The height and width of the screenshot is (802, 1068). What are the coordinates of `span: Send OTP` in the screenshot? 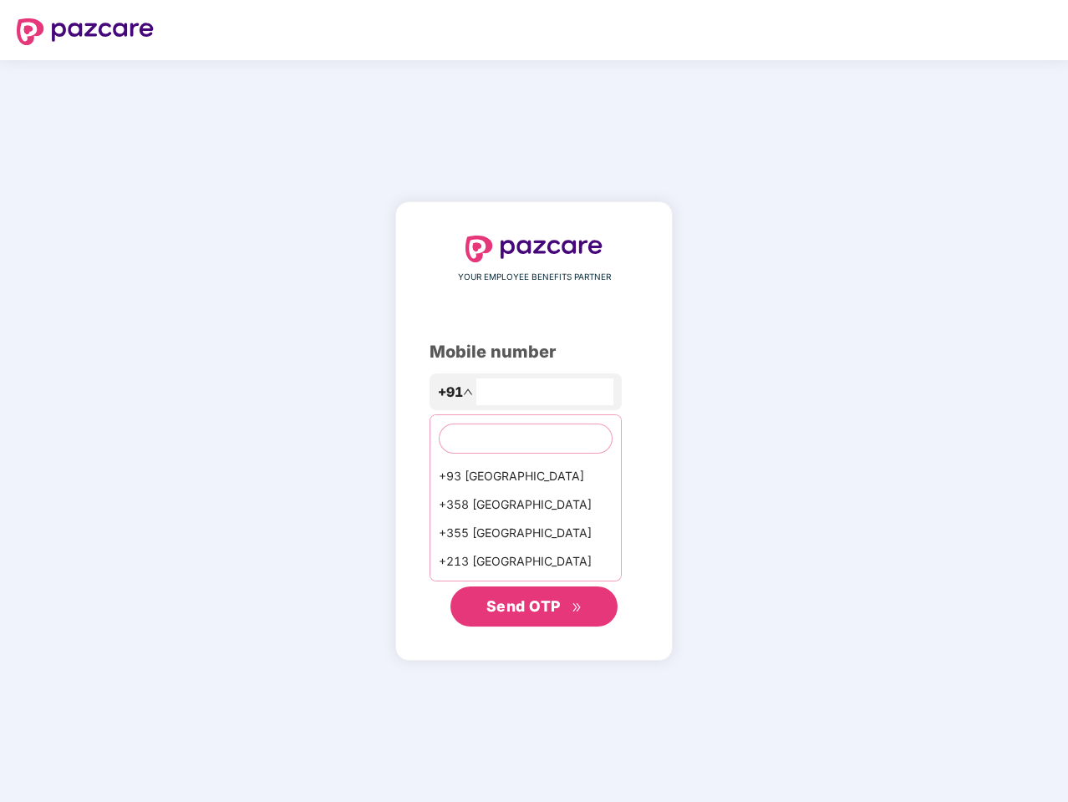 It's located at (523, 606).